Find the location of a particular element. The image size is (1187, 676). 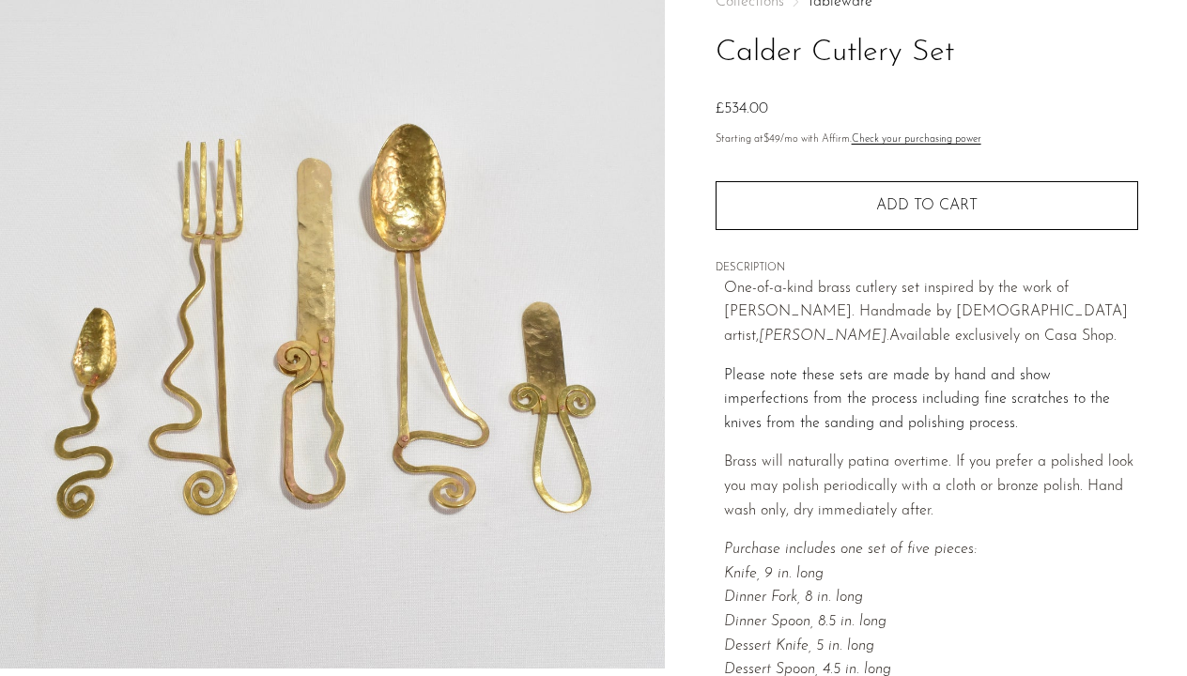

span: Add to cart is located at coordinates (927, 206).